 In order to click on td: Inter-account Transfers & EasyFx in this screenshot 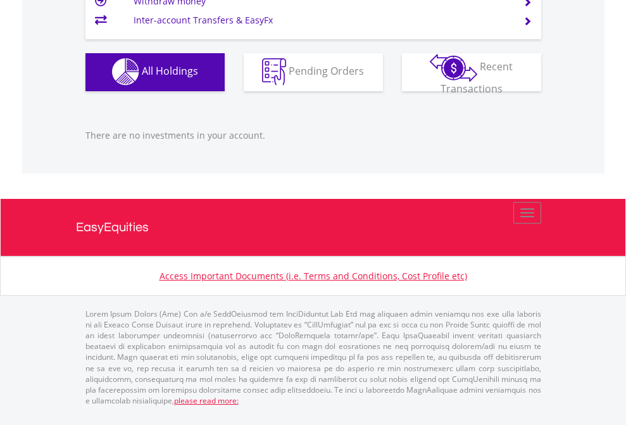, I will do `click(320, 20)`.